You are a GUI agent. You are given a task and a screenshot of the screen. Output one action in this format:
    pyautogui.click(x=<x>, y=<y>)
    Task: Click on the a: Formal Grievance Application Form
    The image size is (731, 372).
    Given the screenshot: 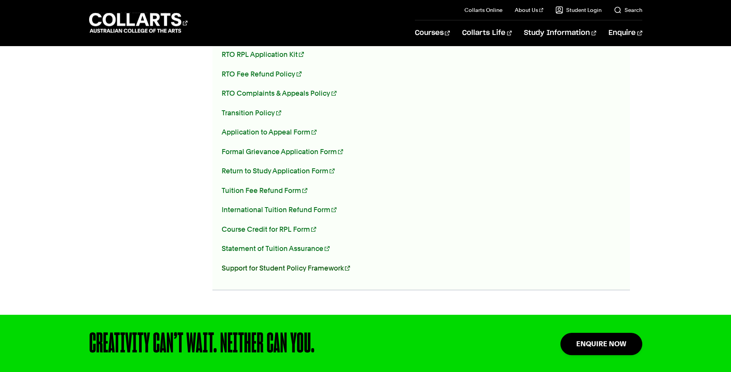 What is the action you would take?
    pyautogui.click(x=282, y=151)
    